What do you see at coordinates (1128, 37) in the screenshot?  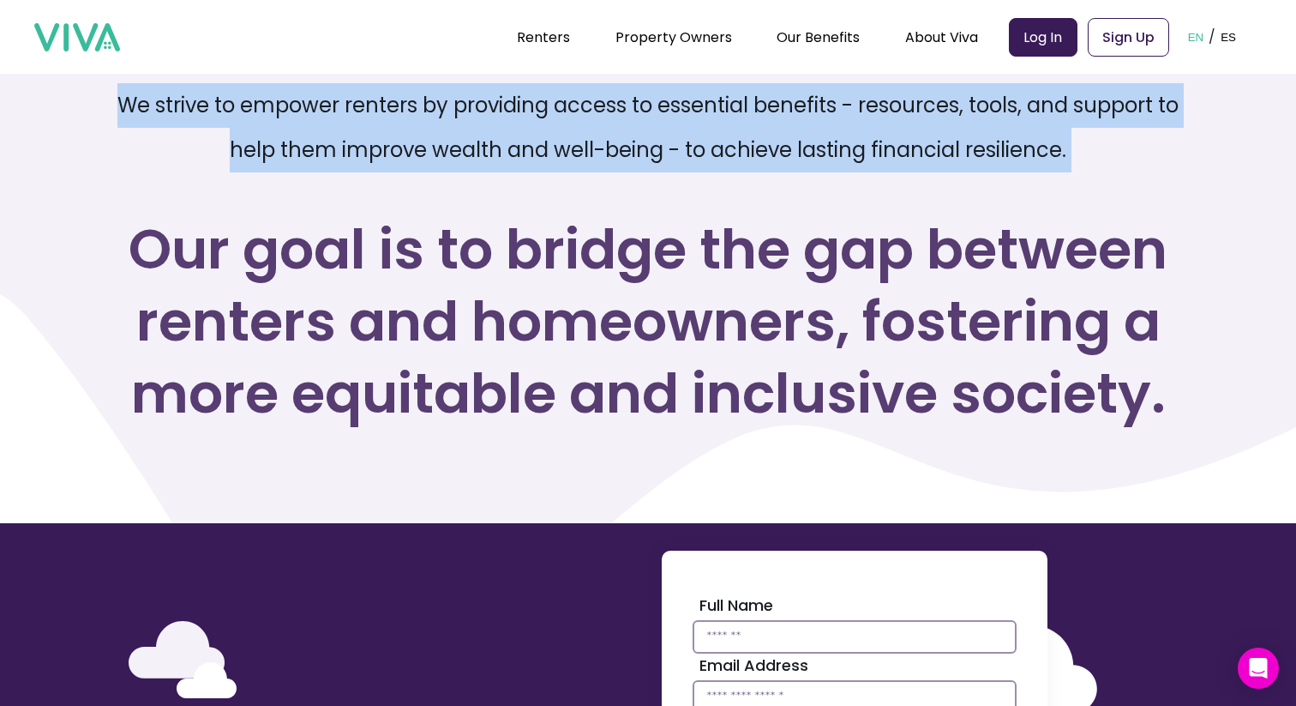 I see `a: Sign Up` at bounding box center [1128, 37].